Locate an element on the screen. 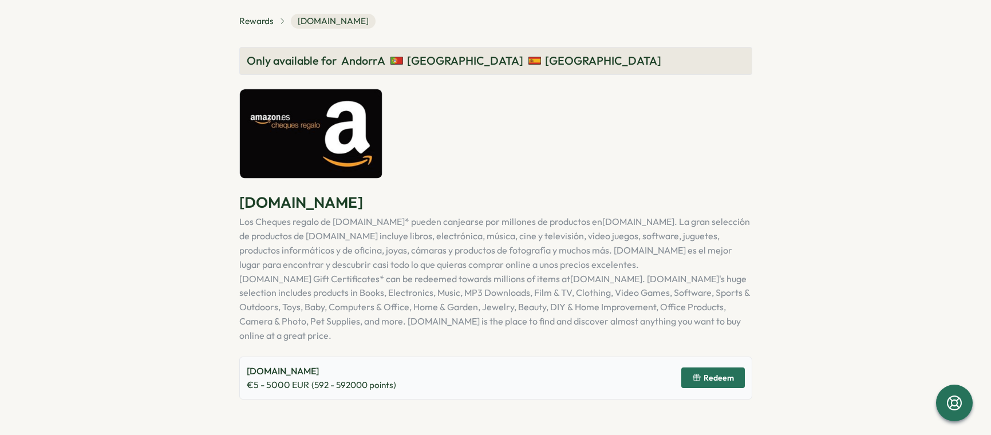  span: ( 592 - 592000 points) is located at coordinates (354, 385).